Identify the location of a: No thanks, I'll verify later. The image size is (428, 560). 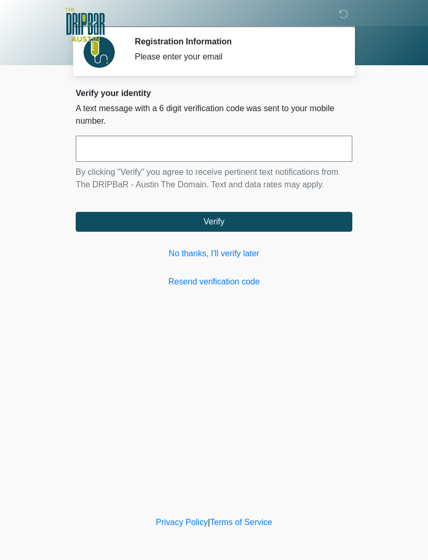
(214, 253).